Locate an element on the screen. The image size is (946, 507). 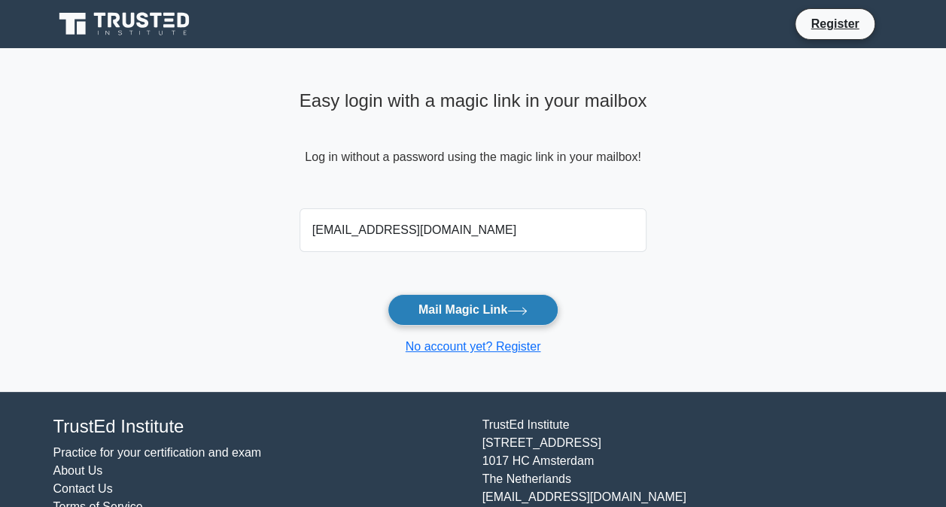
a: Practice for your certification and exam is located at coordinates (157, 452).